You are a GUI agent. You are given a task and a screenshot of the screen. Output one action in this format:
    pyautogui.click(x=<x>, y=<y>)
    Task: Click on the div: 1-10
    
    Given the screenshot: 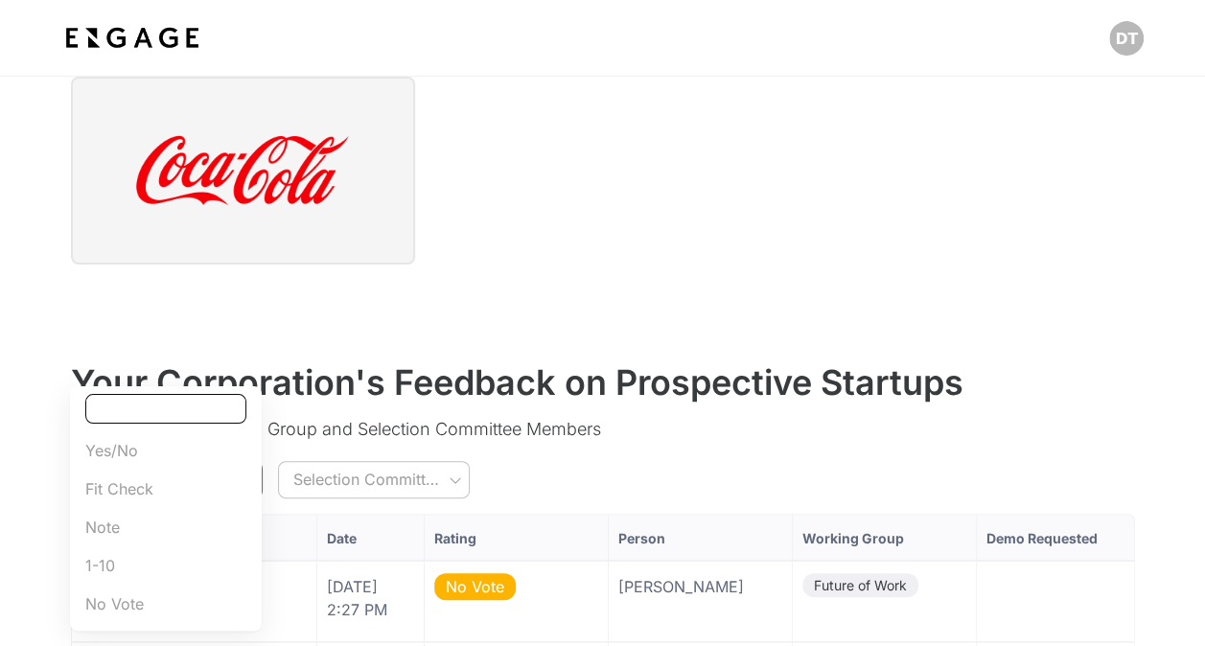 What is the action you would take?
    pyautogui.click(x=166, y=566)
    